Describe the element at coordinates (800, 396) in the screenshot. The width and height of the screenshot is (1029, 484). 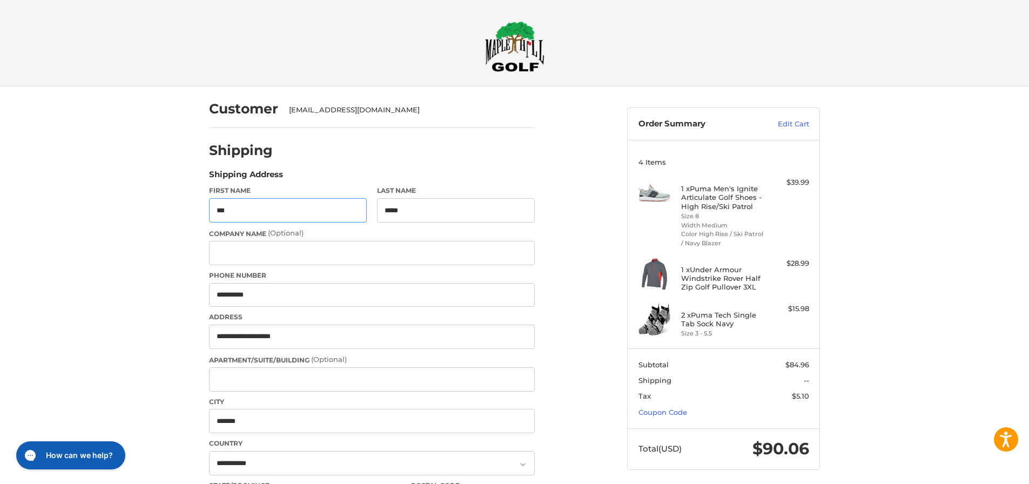
I see `span: $5.10` at that location.